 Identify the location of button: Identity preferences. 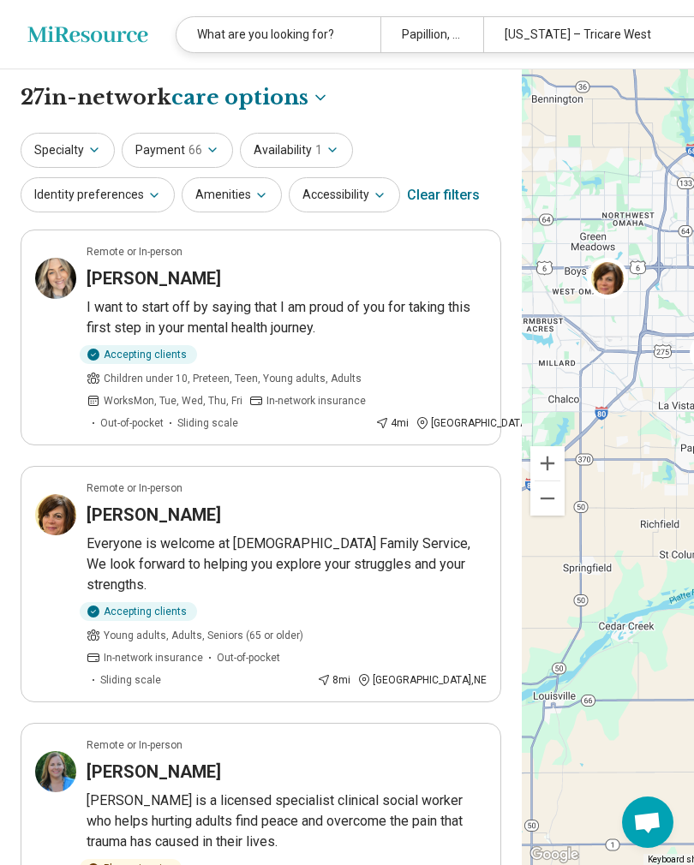
(98, 194).